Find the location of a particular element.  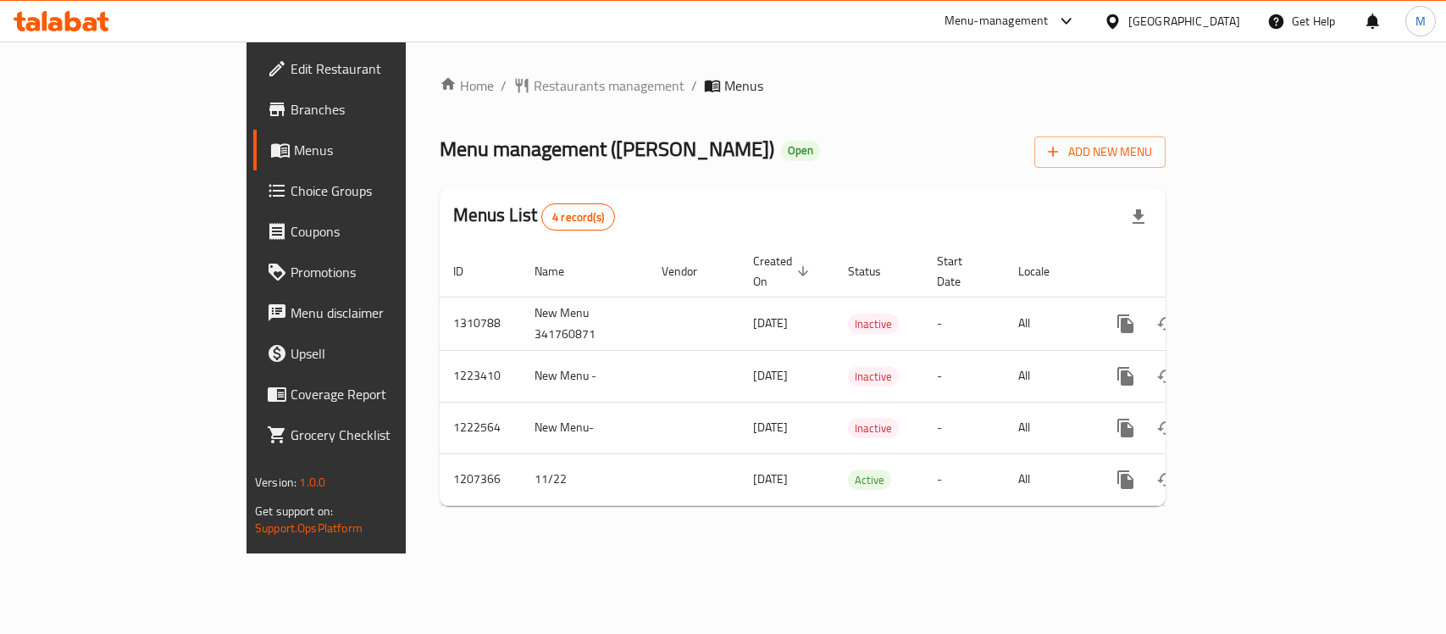

span: Status is located at coordinates (875, 271).